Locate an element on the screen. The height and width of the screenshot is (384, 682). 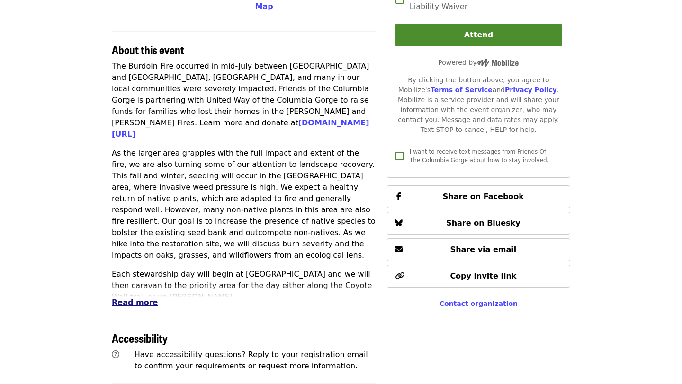
span: Read more is located at coordinates (134, 303).